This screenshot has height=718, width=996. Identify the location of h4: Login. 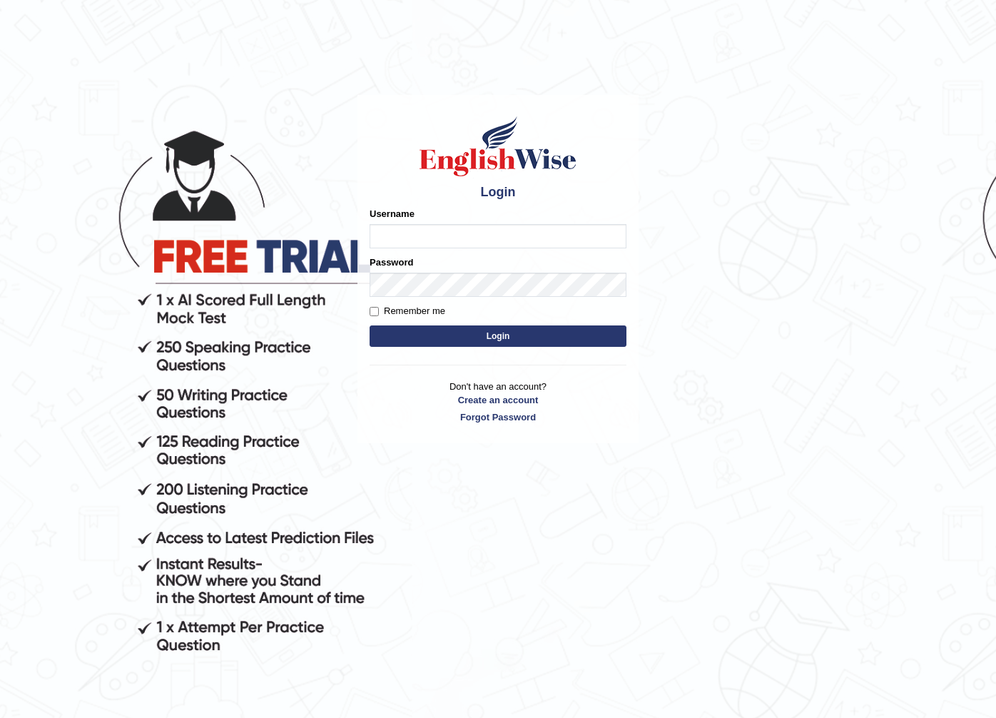
(498, 193).